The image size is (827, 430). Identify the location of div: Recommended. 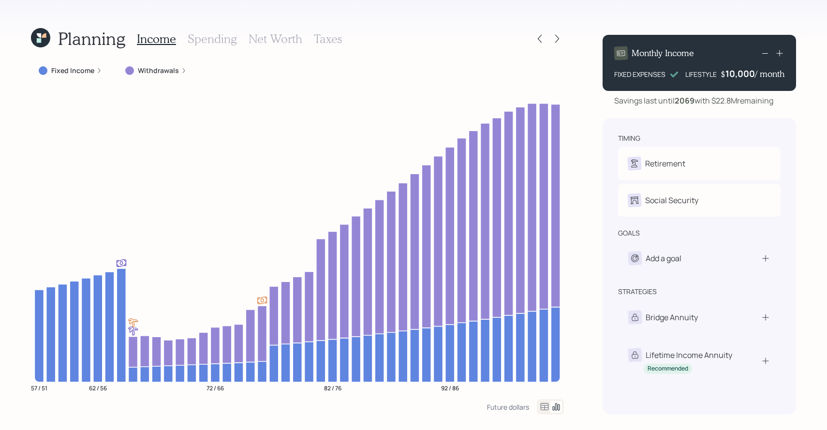
(668, 368).